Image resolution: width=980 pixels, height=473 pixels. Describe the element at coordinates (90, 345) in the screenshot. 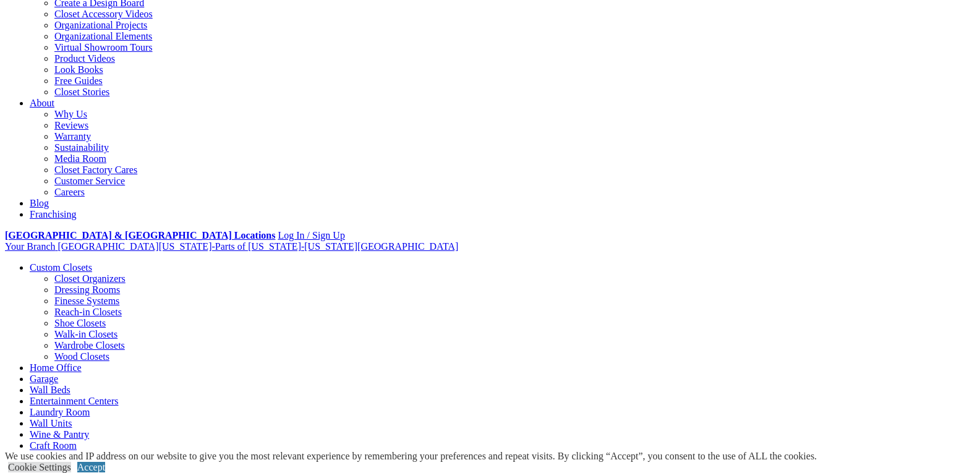

I see `a: Wardrobe Closets` at that location.